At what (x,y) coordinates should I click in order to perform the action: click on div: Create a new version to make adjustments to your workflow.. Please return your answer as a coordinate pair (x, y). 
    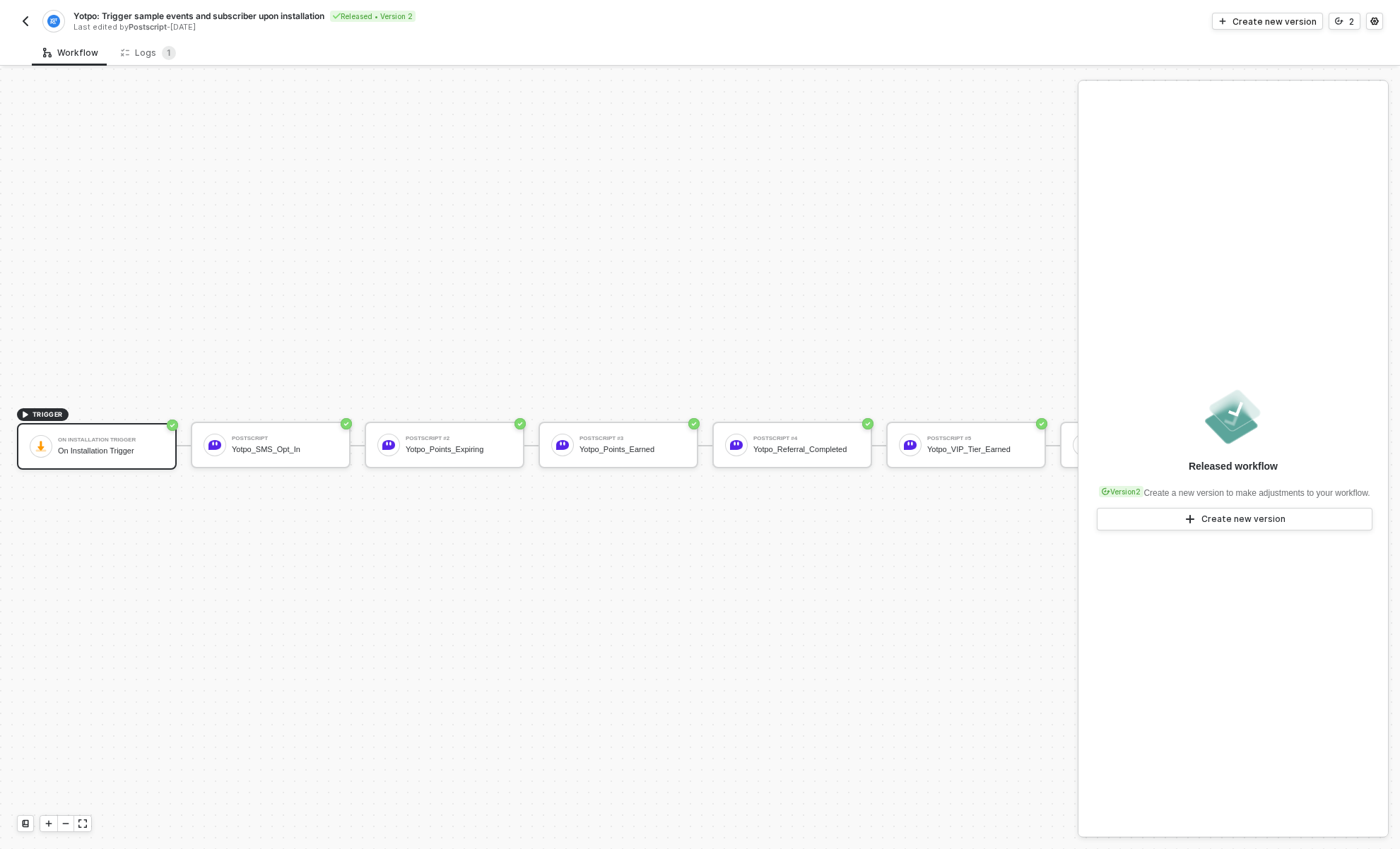
    Looking at the image, I should click on (1232, 489).